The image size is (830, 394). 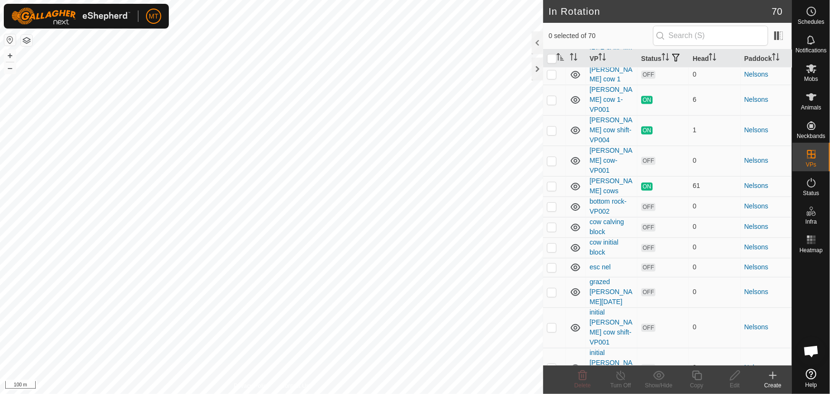 I want to click on a: cow initial block, so click(x=604, y=247).